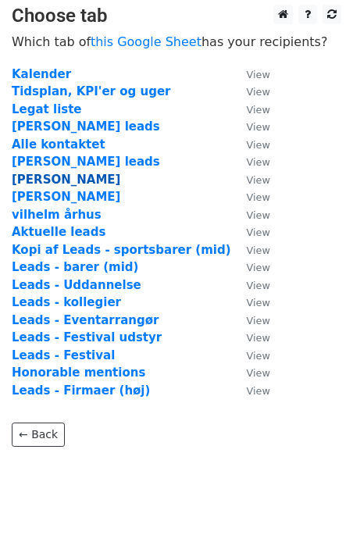 Image resolution: width=353 pixels, height=553 pixels. What do you see at coordinates (314, 515) in the screenshot?
I see `div: Chat-widget` at bounding box center [314, 515].